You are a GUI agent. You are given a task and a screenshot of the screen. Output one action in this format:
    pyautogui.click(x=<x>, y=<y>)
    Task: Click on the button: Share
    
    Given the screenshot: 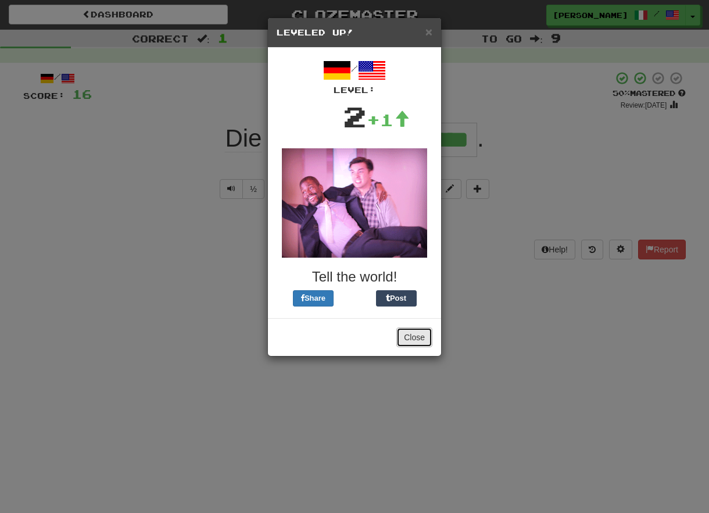 What is the action you would take?
    pyautogui.click(x=313, y=298)
    